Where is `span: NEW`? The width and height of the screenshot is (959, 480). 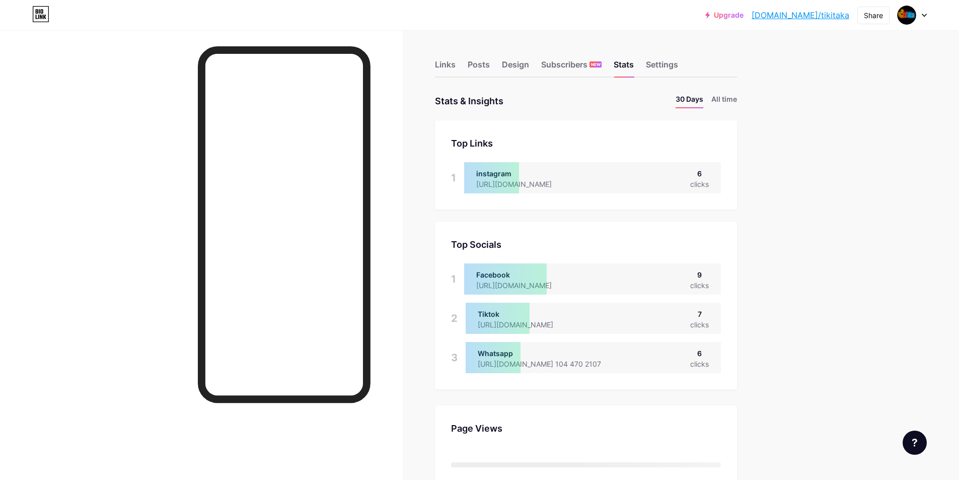 span: NEW is located at coordinates (595, 64).